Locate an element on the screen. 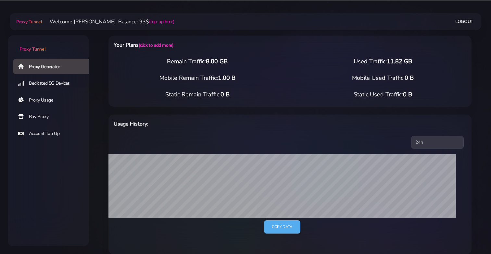  a: Dedicated 5G Devices is located at coordinates (54, 83).